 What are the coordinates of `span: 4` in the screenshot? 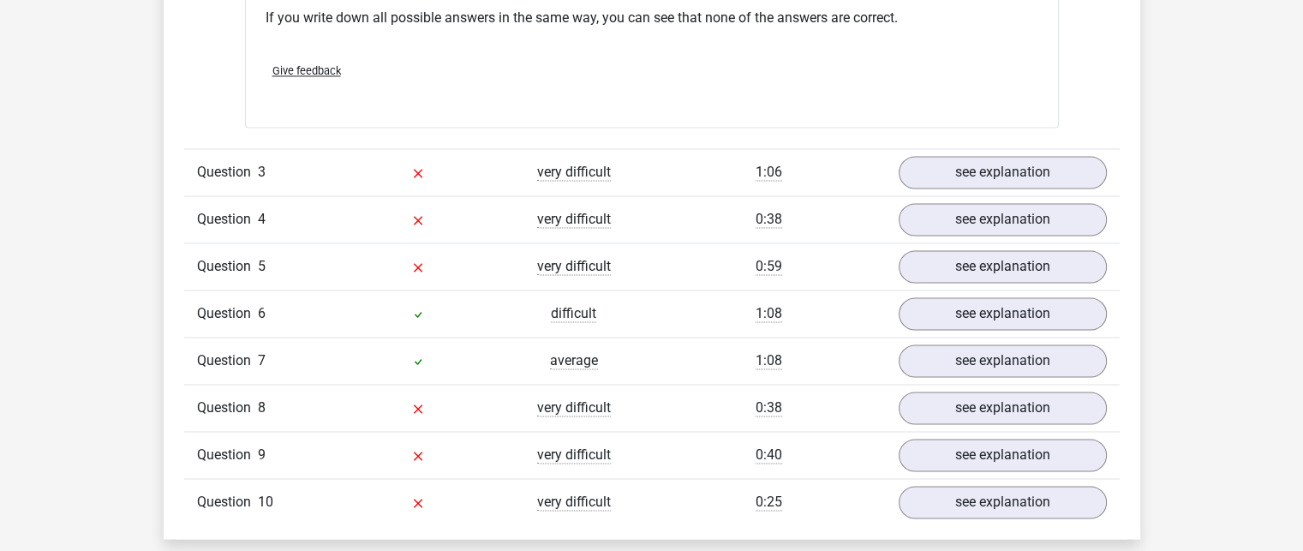 It's located at (261, 218).